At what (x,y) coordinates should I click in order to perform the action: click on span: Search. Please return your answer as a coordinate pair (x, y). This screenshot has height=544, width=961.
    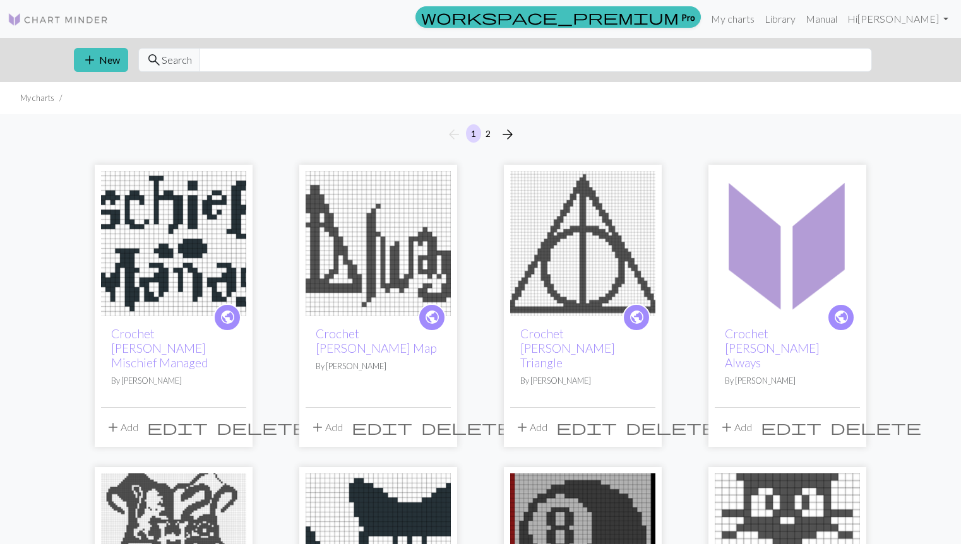
    Looking at the image, I should click on (177, 60).